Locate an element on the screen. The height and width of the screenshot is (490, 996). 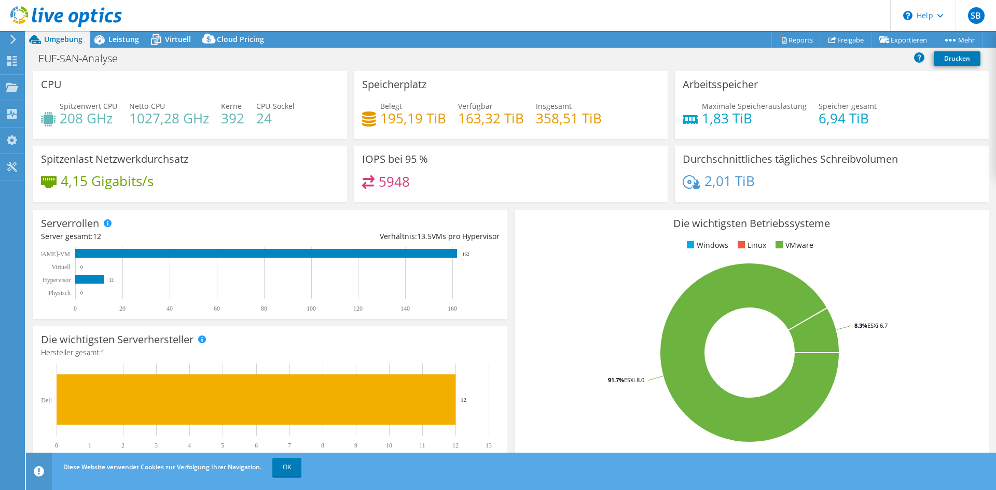
a: Freigabe is located at coordinates (846, 39).